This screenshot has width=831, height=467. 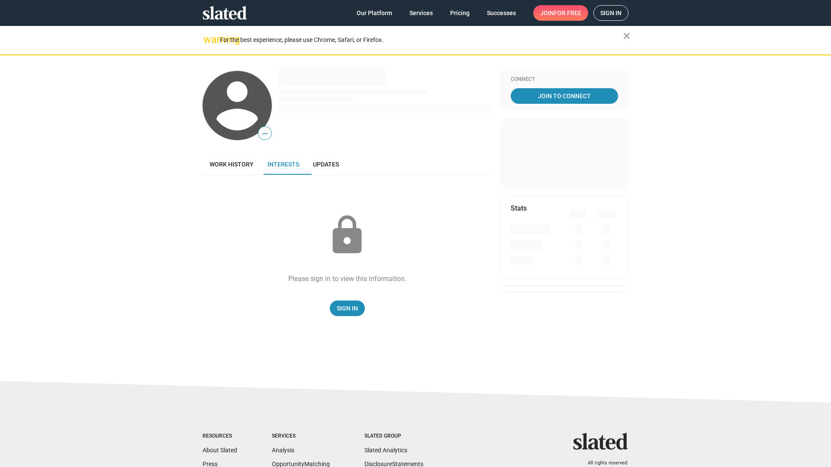 What do you see at coordinates (627, 36) in the screenshot?
I see `mat-icon: close` at bounding box center [627, 36].